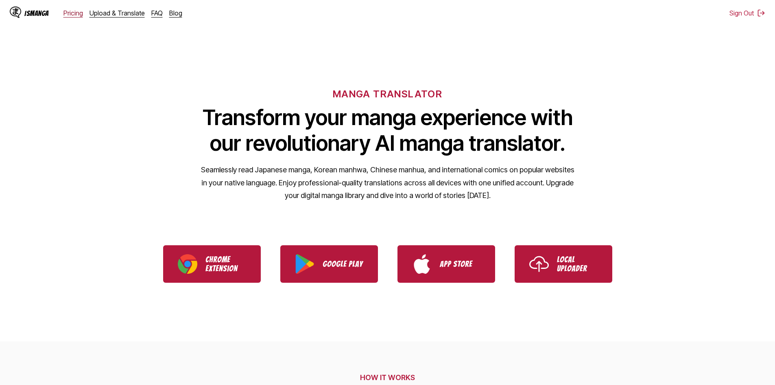 The height and width of the screenshot is (385, 775). I want to click on p: Google Play, so click(343, 264).